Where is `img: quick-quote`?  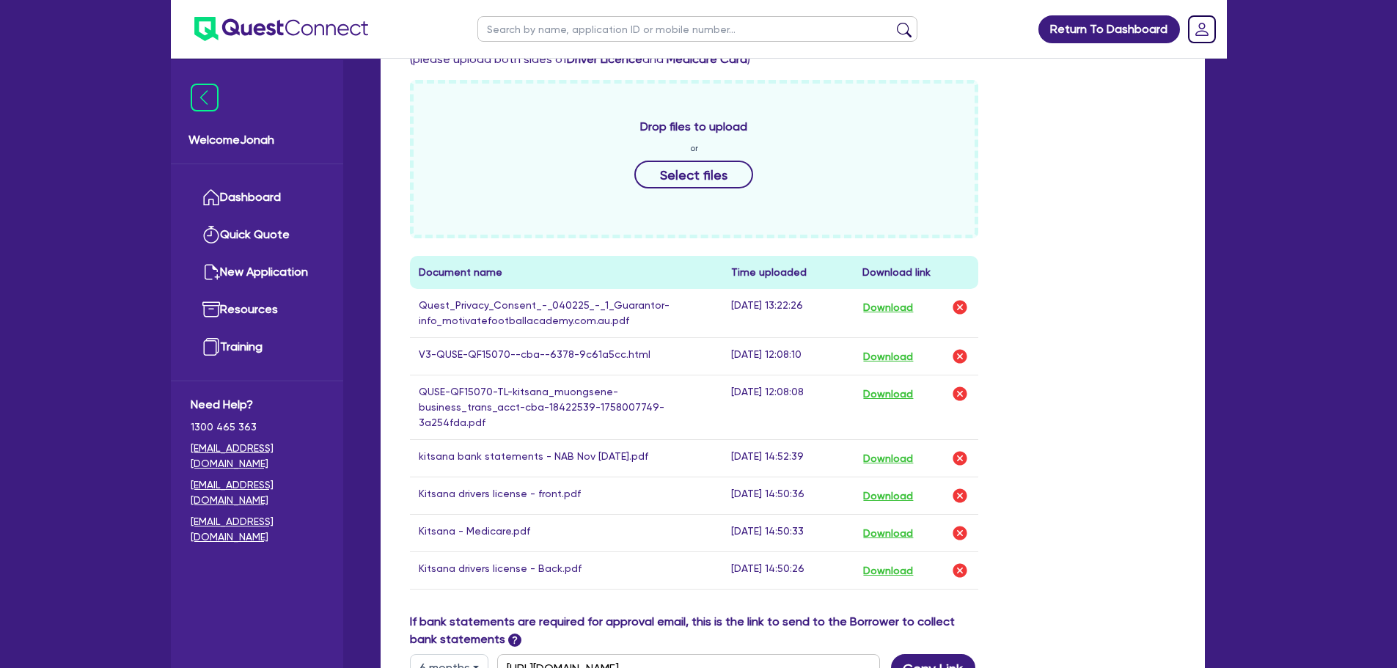
img: quick-quote is located at coordinates (211, 235).